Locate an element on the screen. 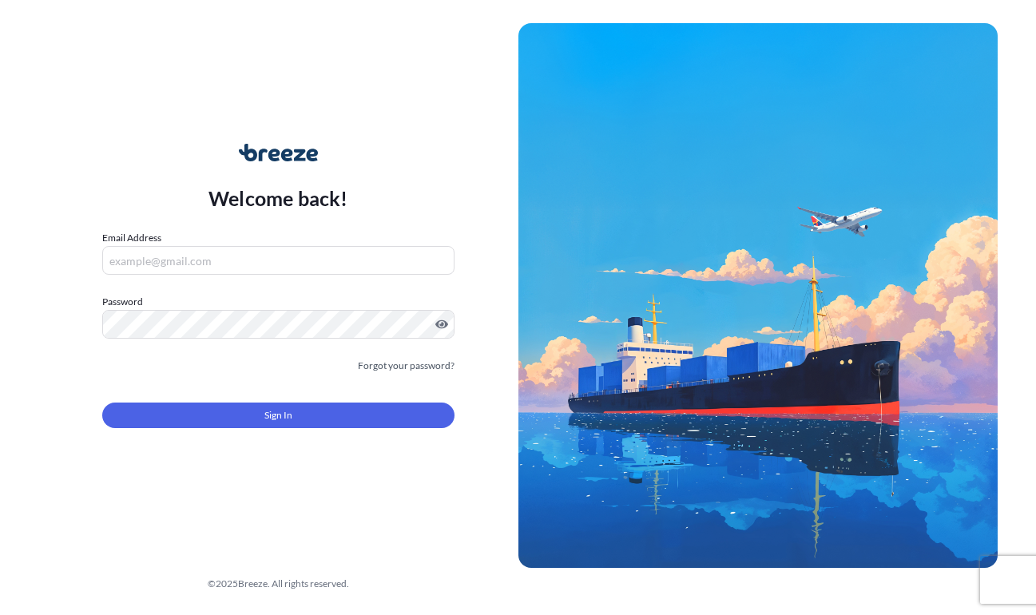  button: Sign In is located at coordinates (278, 415).